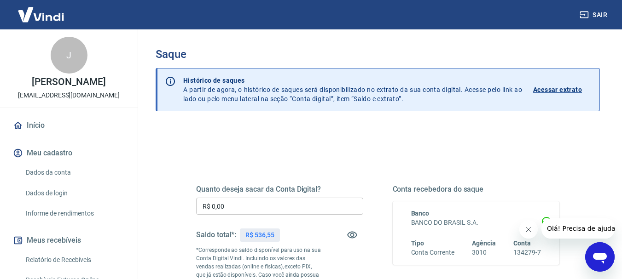 This screenshot has height=279, width=622. Describe the element at coordinates (476, 190) in the screenshot. I see `h5: Conta recebedora do saque` at that location.